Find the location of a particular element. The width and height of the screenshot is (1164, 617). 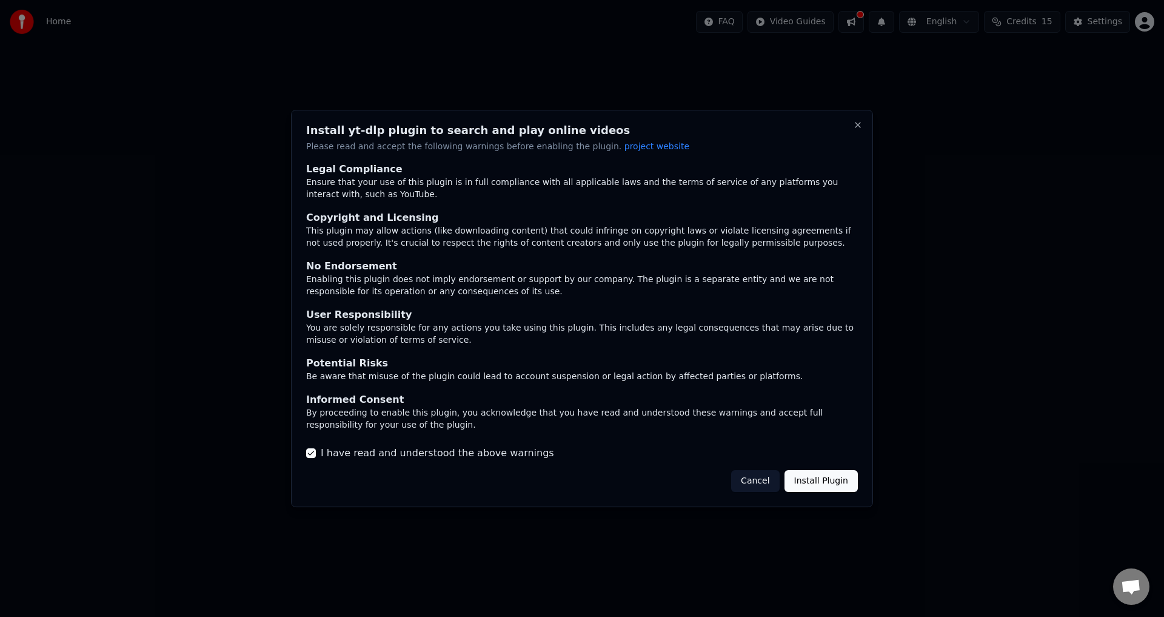

div: Ensure that your use of this plugin is in full compliance with all applicable laws and the terms ... is located at coordinates (582, 189).